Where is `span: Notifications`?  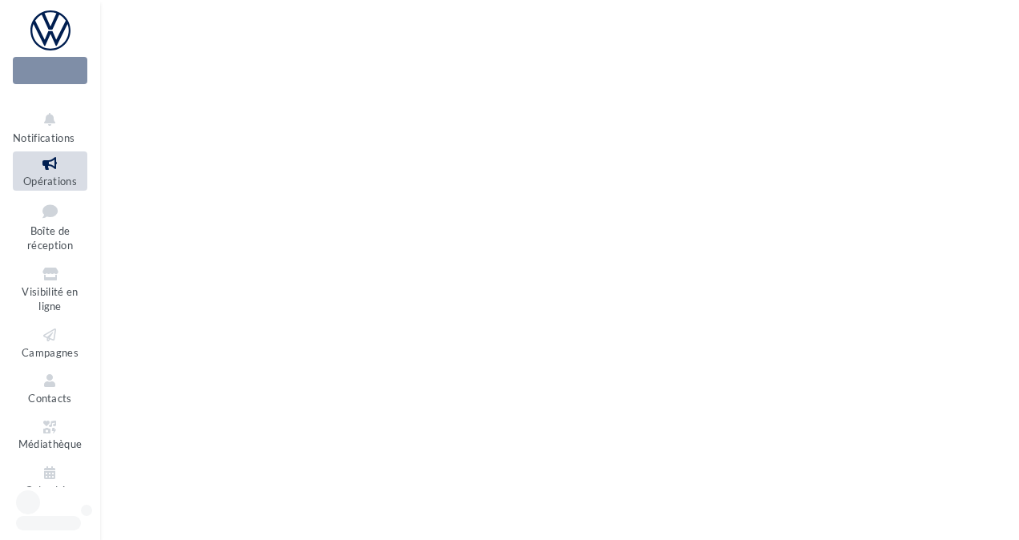
span: Notifications is located at coordinates (43, 138).